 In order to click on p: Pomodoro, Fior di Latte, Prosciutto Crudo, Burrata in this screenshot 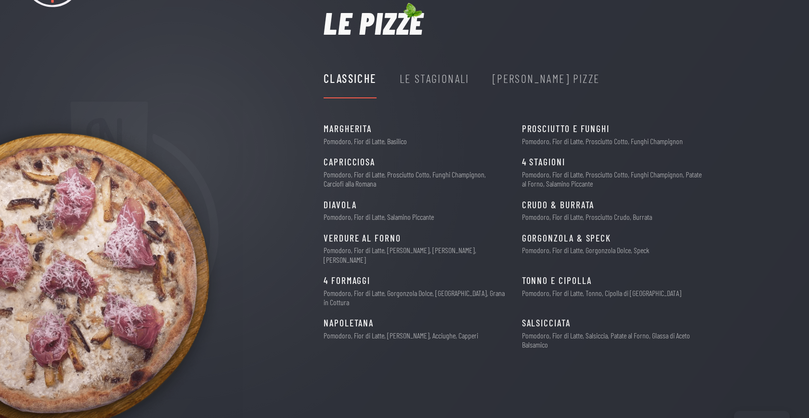, I will do `click(587, 216)`.